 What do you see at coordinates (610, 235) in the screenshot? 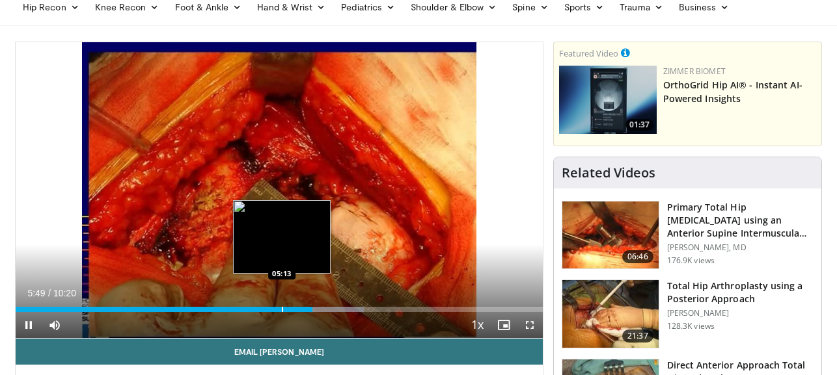
I see `img: 263423_3.png.150x105_q85_crop-smart_upscale.jpg` at bounding box center [610, 235].